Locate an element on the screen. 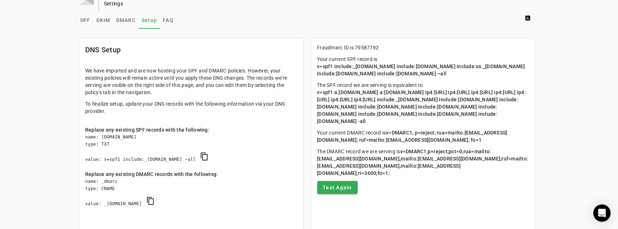 This screenshot has height=229, width=618. a: FAQ is located at coordinates (168, 20).